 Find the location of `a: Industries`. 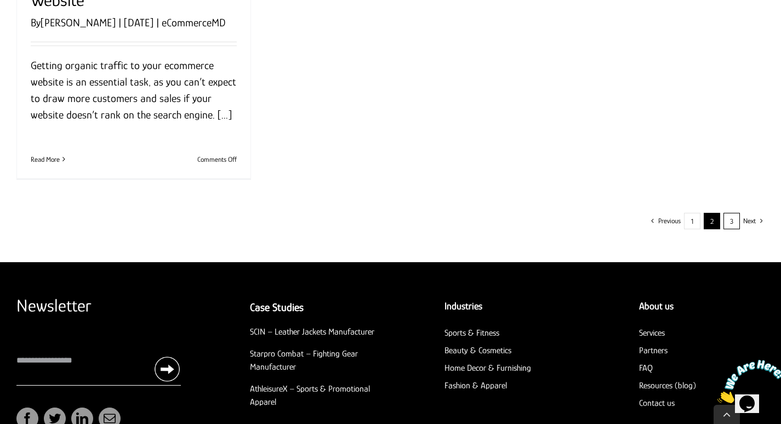

a: Industries is located at coordinates (463, 306).